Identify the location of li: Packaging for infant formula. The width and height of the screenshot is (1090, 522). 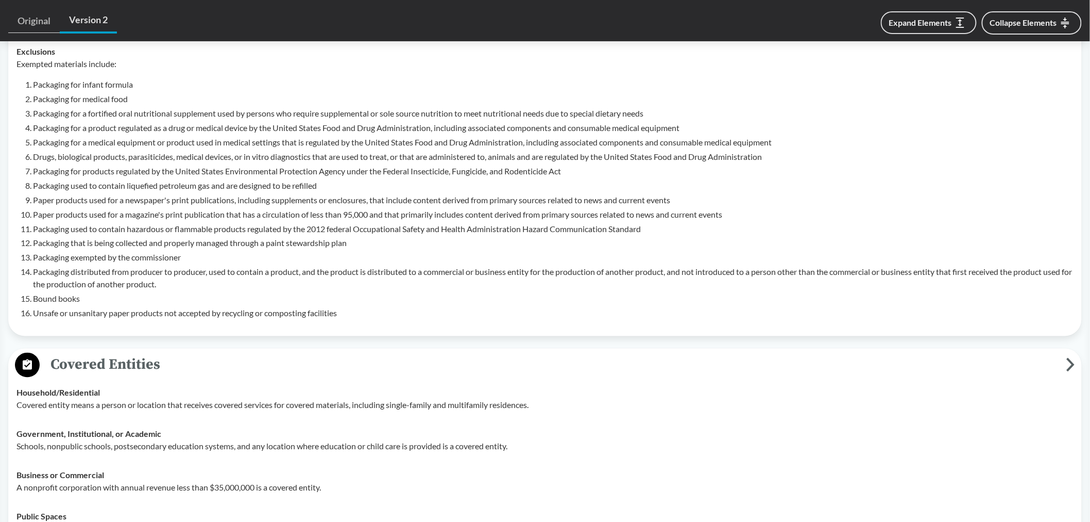
(553, 85).